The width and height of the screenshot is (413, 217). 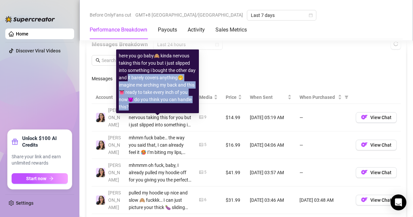 I want to click on th: Price, so click(x=234, y=97).